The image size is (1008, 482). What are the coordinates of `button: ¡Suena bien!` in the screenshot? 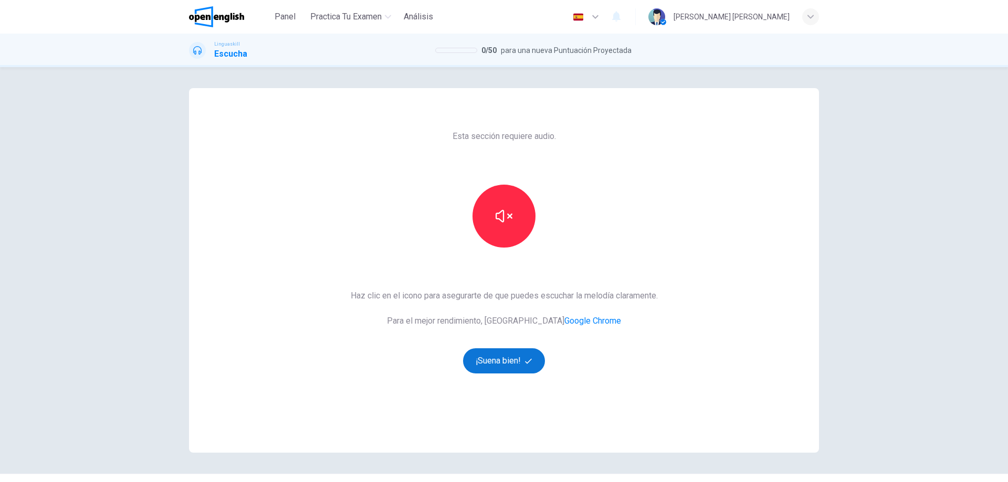 It's located at (504, 361).